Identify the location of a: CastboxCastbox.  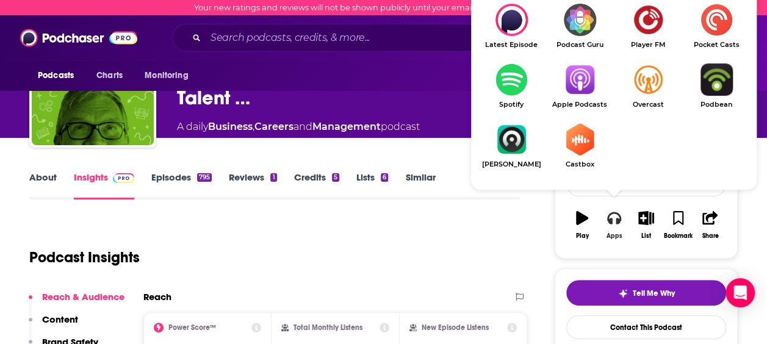
(579, 146).